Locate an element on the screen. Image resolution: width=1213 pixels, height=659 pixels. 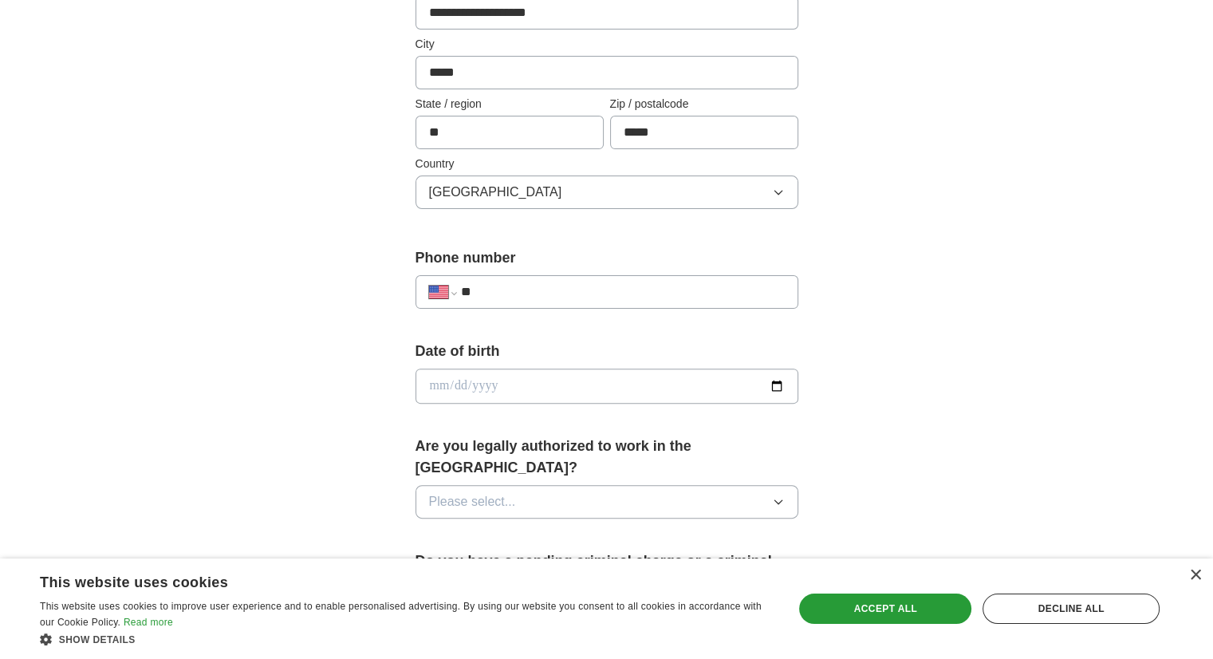
label: Zip / postalcode is located at coordinates (704, 104).